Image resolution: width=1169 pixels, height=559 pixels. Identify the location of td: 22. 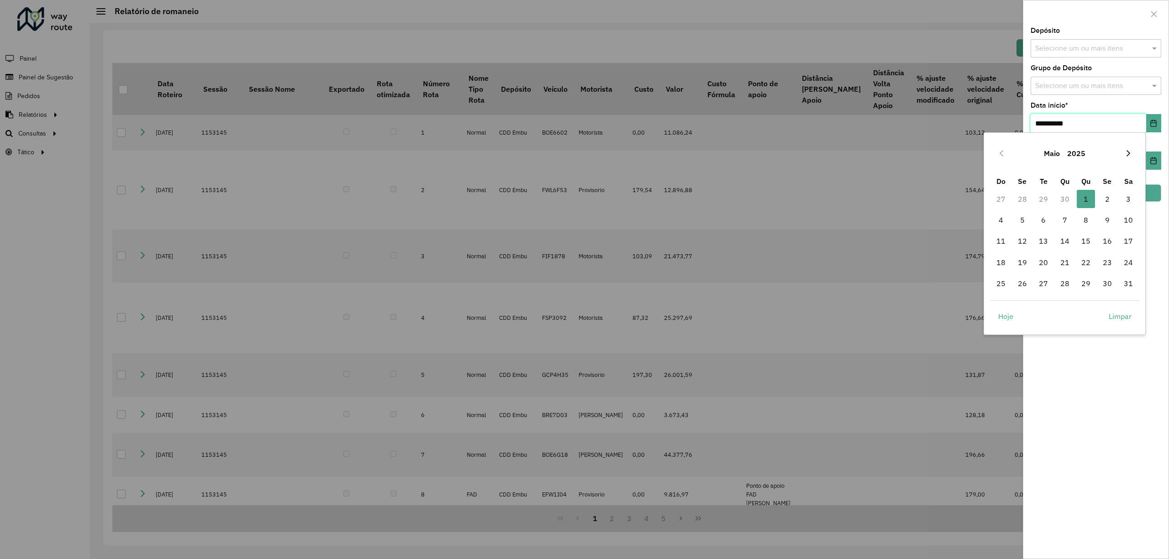
(1086, 263).